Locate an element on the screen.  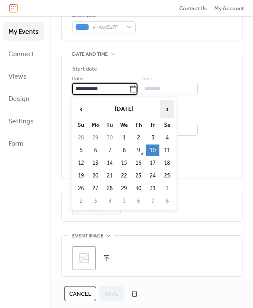
span: Date and time is located at coordinates (90, 54).